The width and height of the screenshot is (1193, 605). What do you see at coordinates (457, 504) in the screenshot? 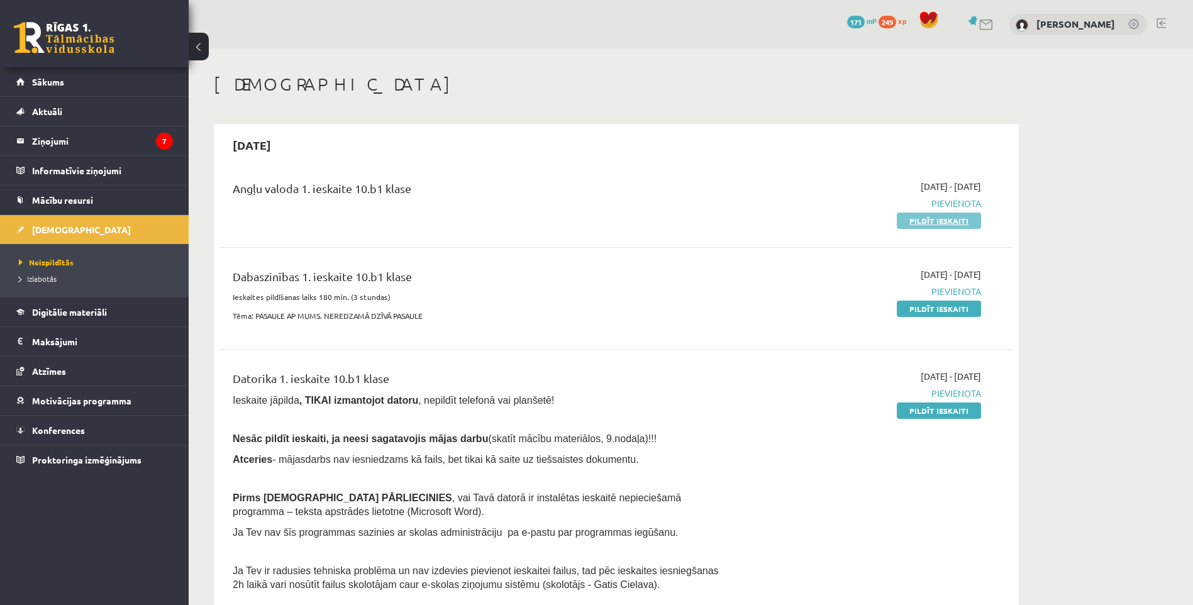
I see `span: , vai Tavā datorā ir instalētas ieskaitē nepieciešamā programma – teksta apstrādes lietotne (Micr...` at bounding box center [457, 504].